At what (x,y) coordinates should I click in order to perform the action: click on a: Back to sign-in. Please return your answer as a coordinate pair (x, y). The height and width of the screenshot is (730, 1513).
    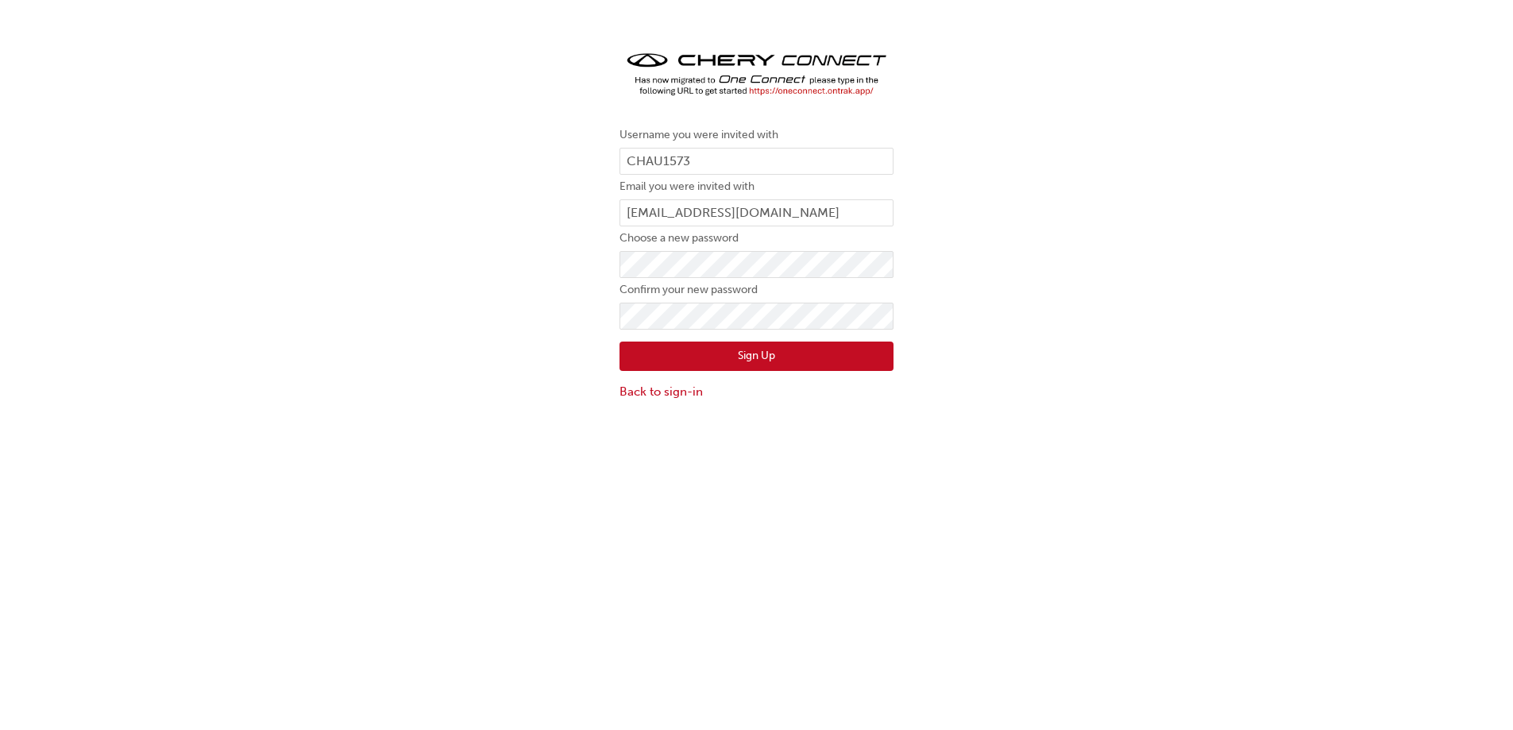
    Looking at the image, I should click on (756, 392).